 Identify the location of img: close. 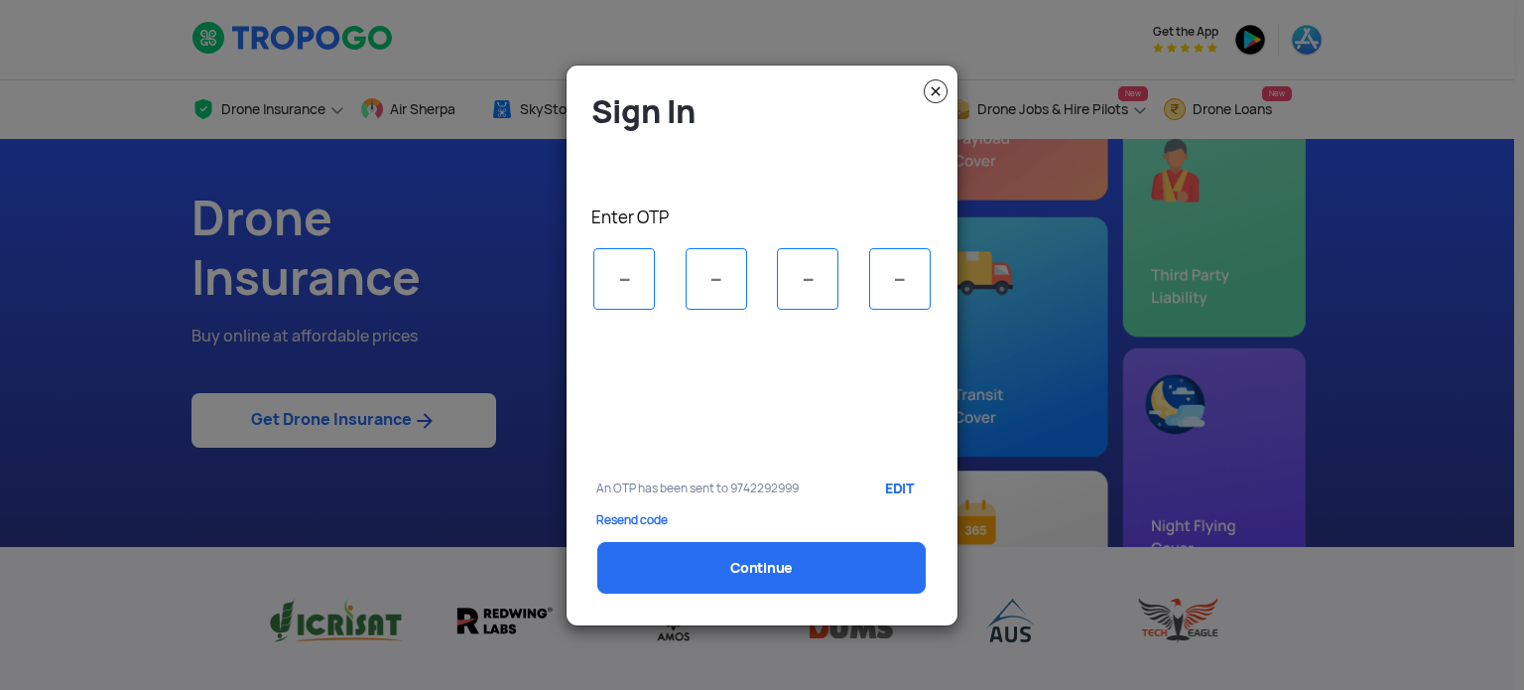
(936, 91).